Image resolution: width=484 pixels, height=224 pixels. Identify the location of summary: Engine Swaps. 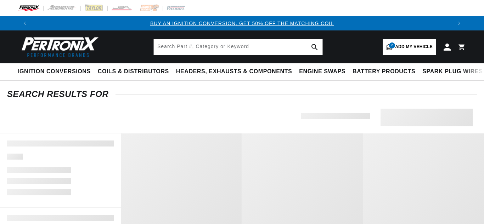
(322, 72).